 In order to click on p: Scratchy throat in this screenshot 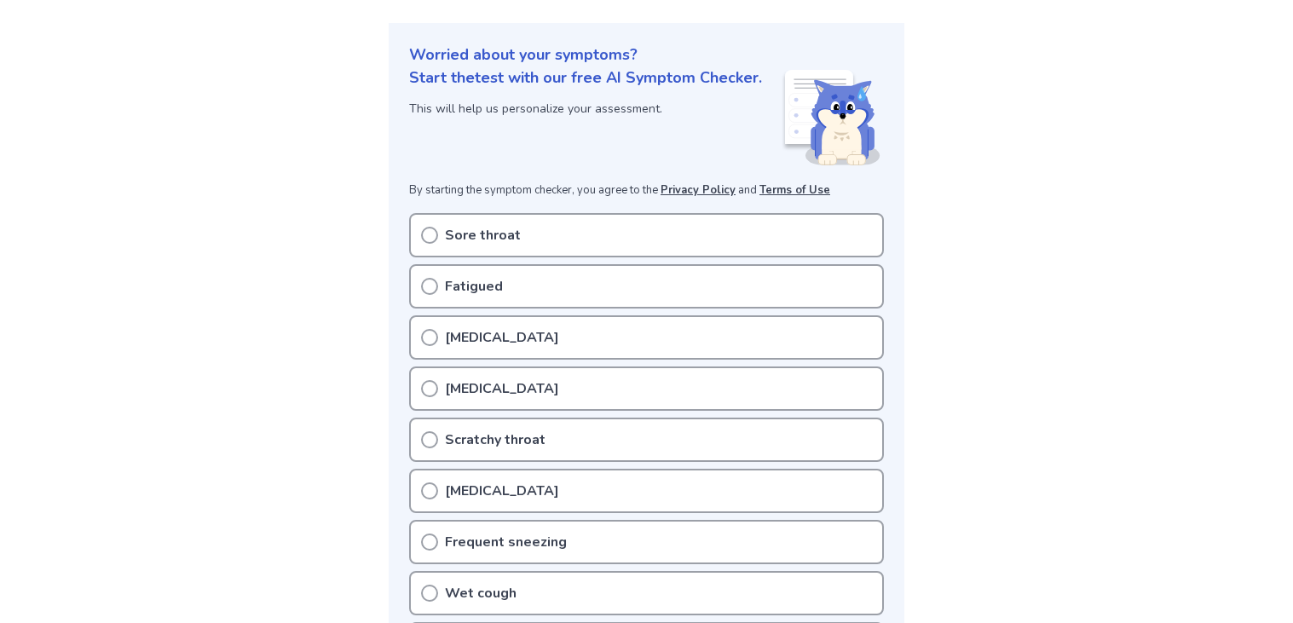, I will do `click(495, 440)`.